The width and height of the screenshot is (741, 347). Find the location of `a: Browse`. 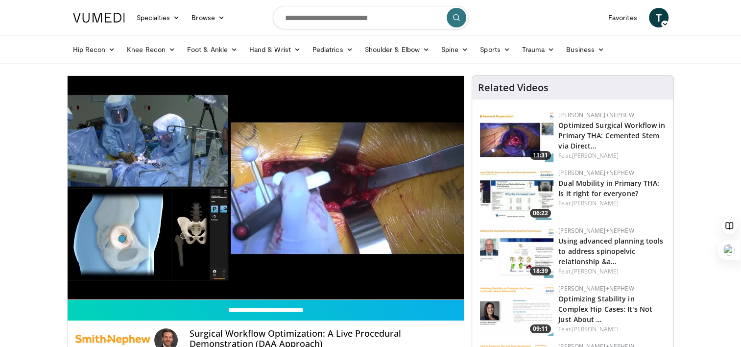

a: Browse is located at coordinates (208, 18).